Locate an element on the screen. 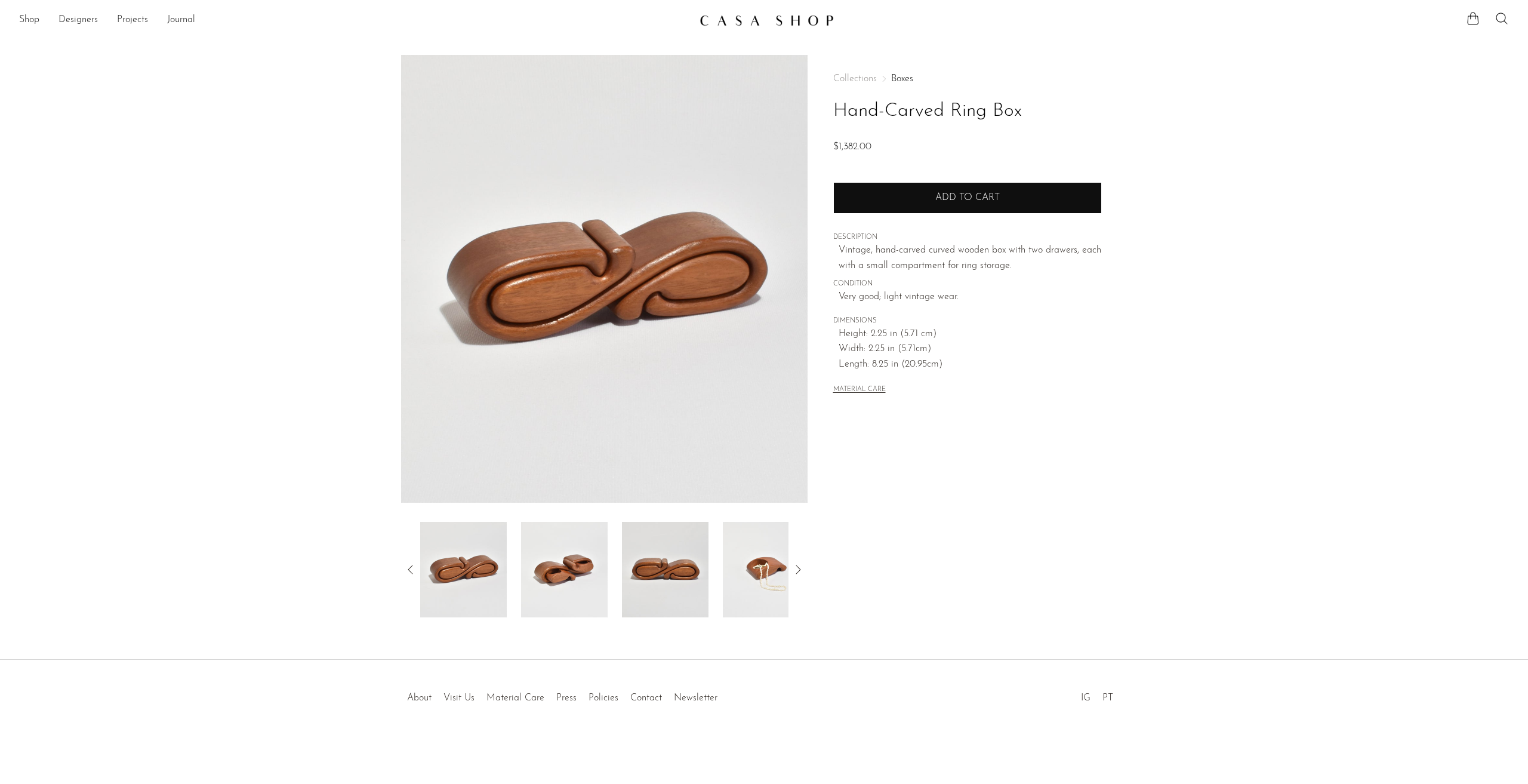 This screenshot has height=784, width=1528. a: PT is located at coordinates (1108, 698).